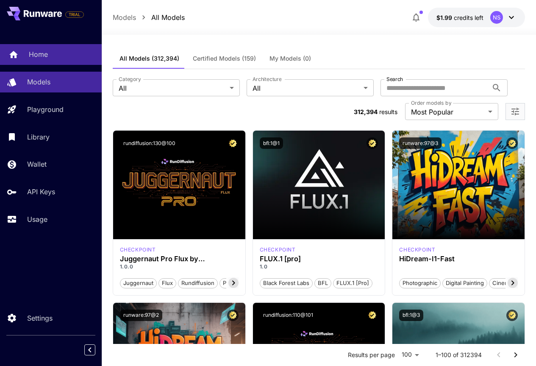 This screenshot has width=536, height=366. Describe the element at coordinates (130, 79) in the screenshot. I see `label: Category` at that location.